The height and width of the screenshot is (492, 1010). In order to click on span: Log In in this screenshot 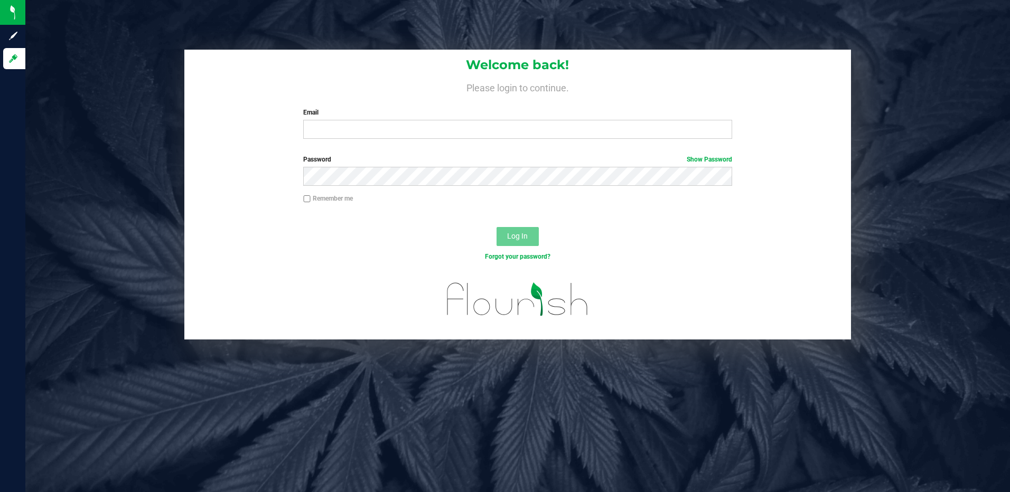, I will do `click(517, 236)`.